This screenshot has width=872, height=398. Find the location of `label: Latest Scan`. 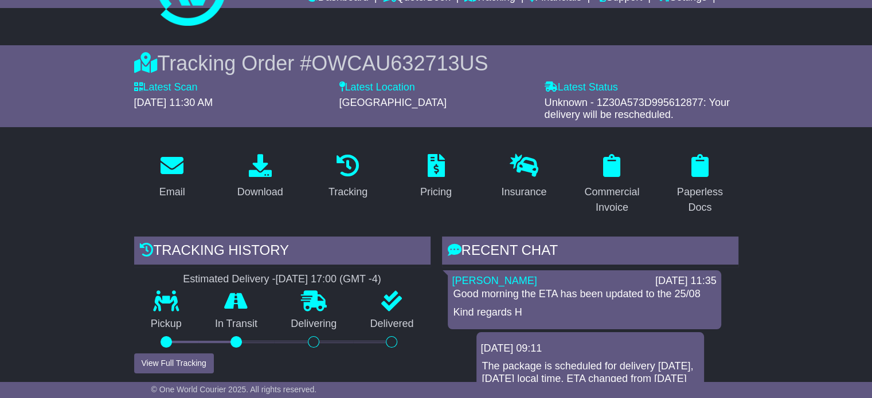

label: Latest Scan is located at coordinates (166, 88).